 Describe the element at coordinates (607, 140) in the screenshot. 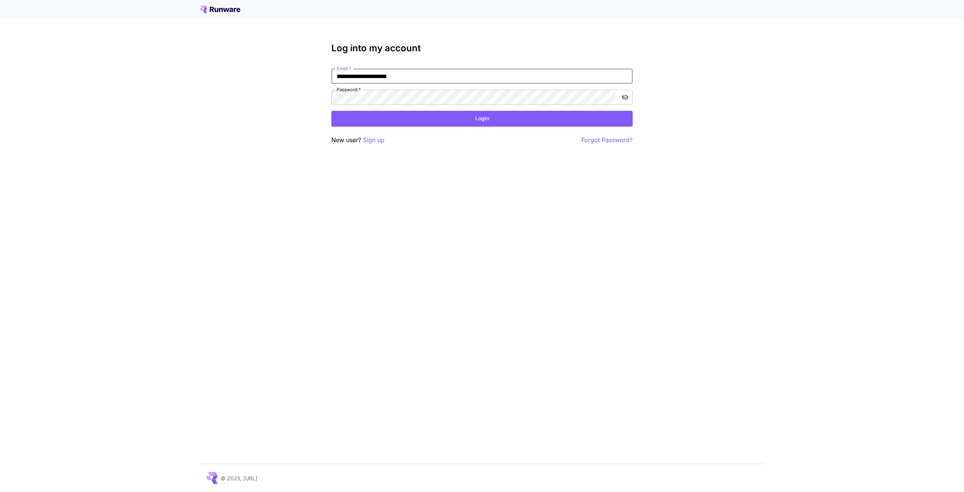

I see `p: Forgot Password?` at that location.